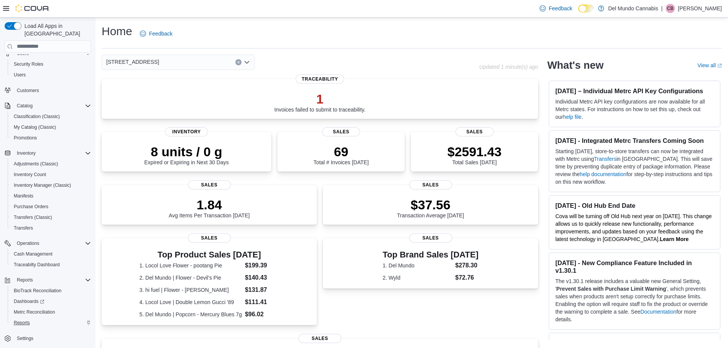 The image size is (728, 348). I want to click on span: Classification (Classic), so click(51, 117).